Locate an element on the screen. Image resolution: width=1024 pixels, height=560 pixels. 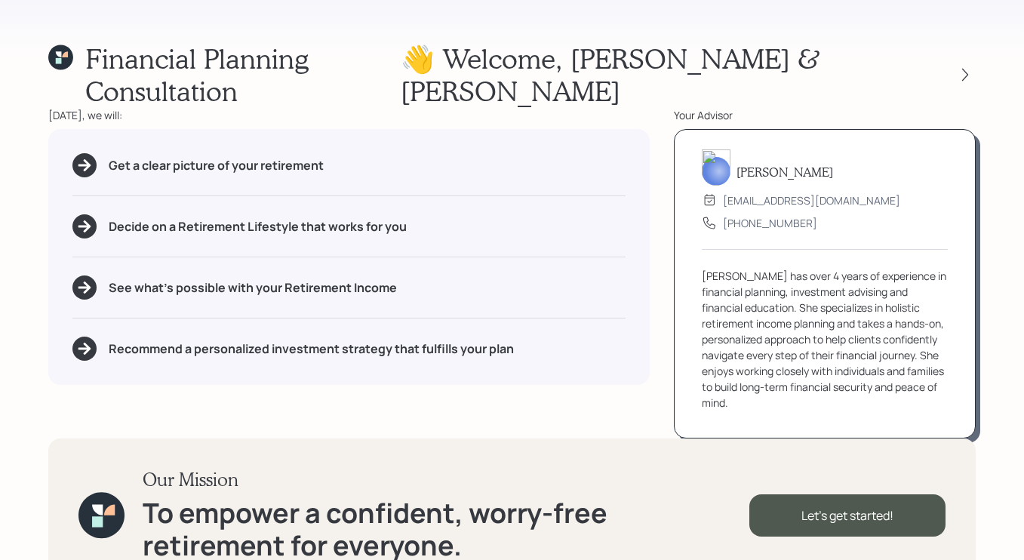
h3: Our Mission is located at coordinates (446, 479).